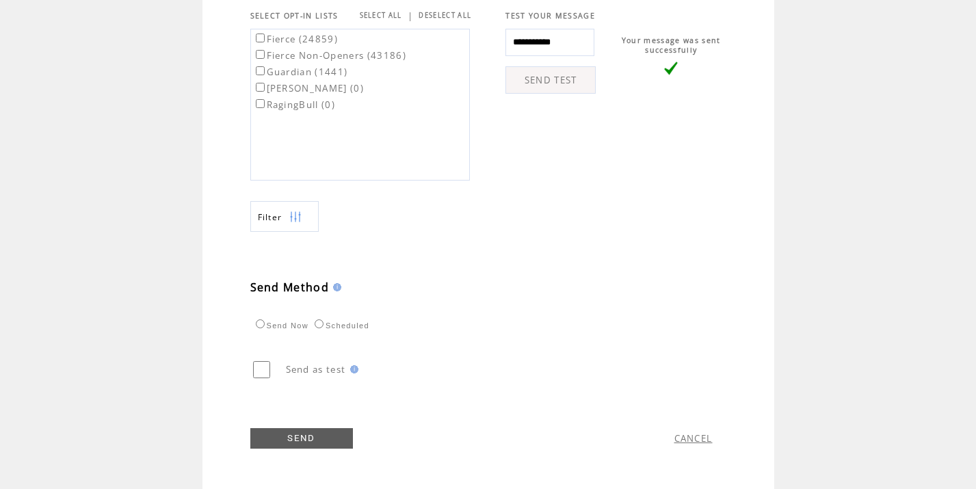 The image size is (976, 489). I want to click on img: filters.png, so click(295, 217).